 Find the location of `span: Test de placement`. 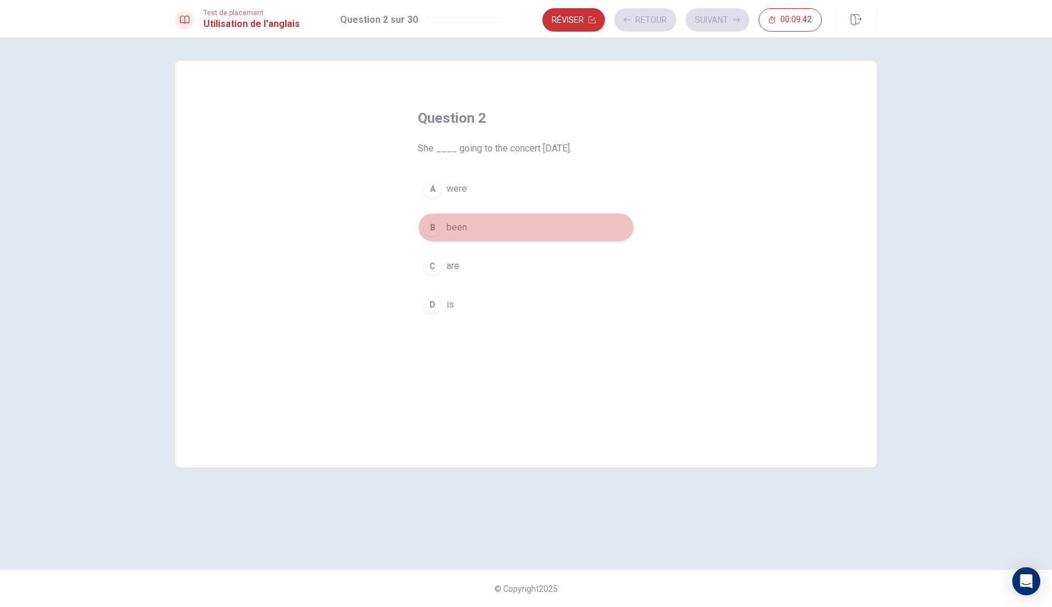

span: Test de placement is located at coordinates (251, 13).